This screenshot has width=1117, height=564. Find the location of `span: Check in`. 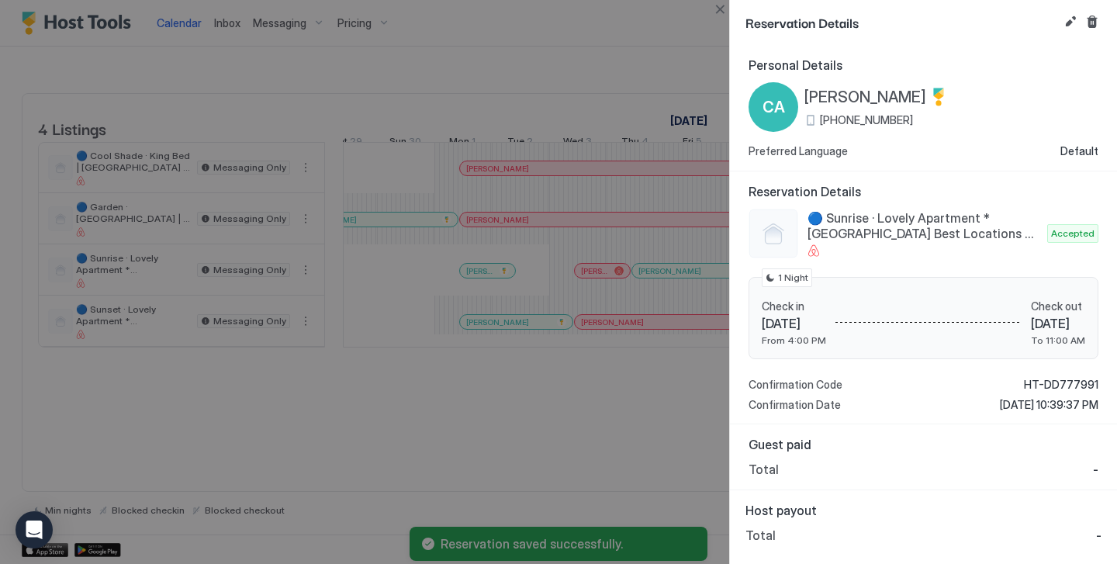

span: Check in is located at coordinates (793, 306).